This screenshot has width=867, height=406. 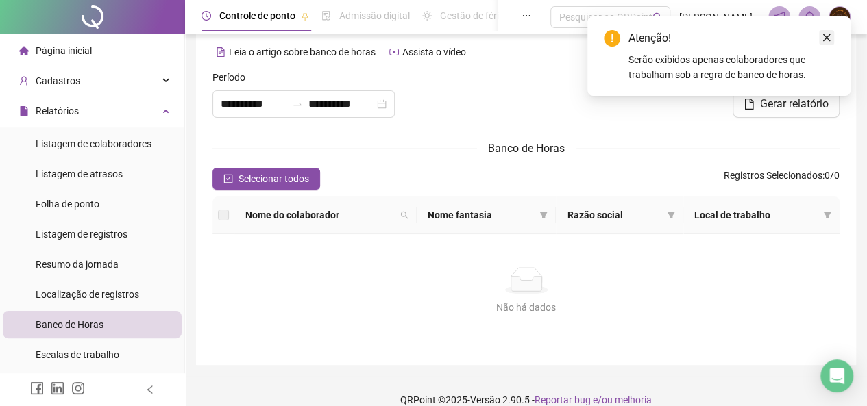 What do you see at coordinates (810, 17) in the screenshot?
I see `span: bell` at bounding box center [810, 17].